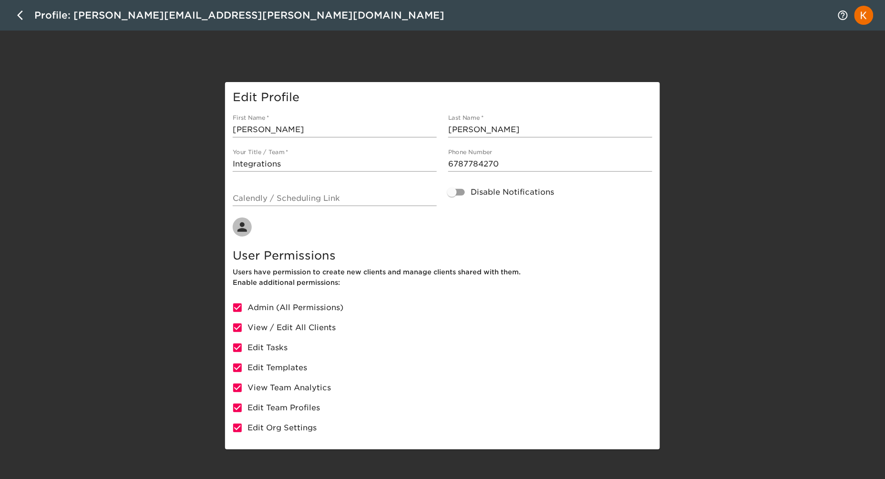 The width and height of the screenshot is (885, 479). Describe the element at coordinates (260, 152) in the screenshot. I see `label: Your Title / Team` at that location.